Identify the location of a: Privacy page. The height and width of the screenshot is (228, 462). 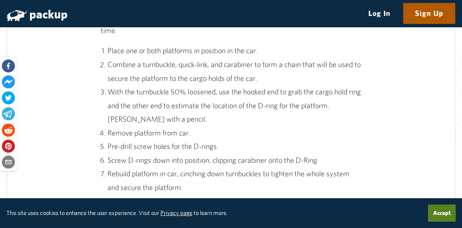
(176, 213).